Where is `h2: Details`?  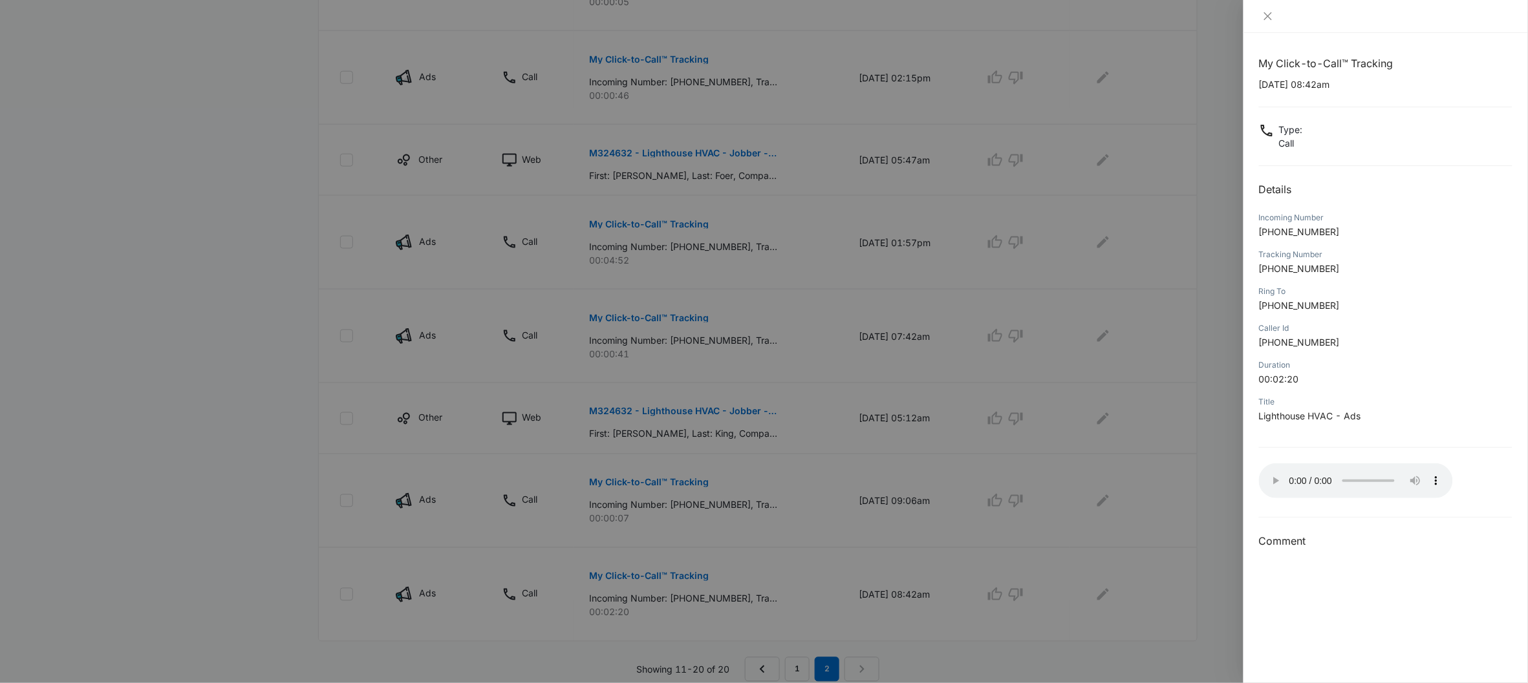
h2: Details is located at coordinates (1386, 189).